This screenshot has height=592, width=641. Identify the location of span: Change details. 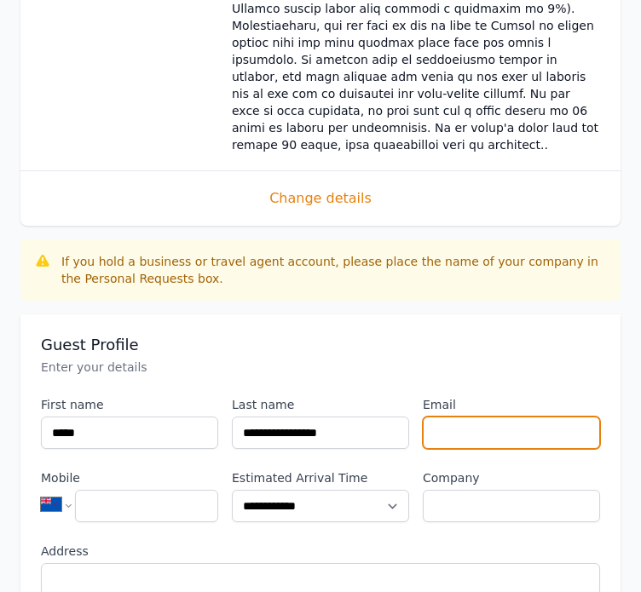
(320, 199).